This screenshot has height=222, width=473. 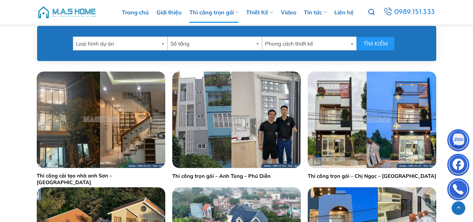 I want to click on span: Phong cách thiết kế, so click(x=306, y=44).